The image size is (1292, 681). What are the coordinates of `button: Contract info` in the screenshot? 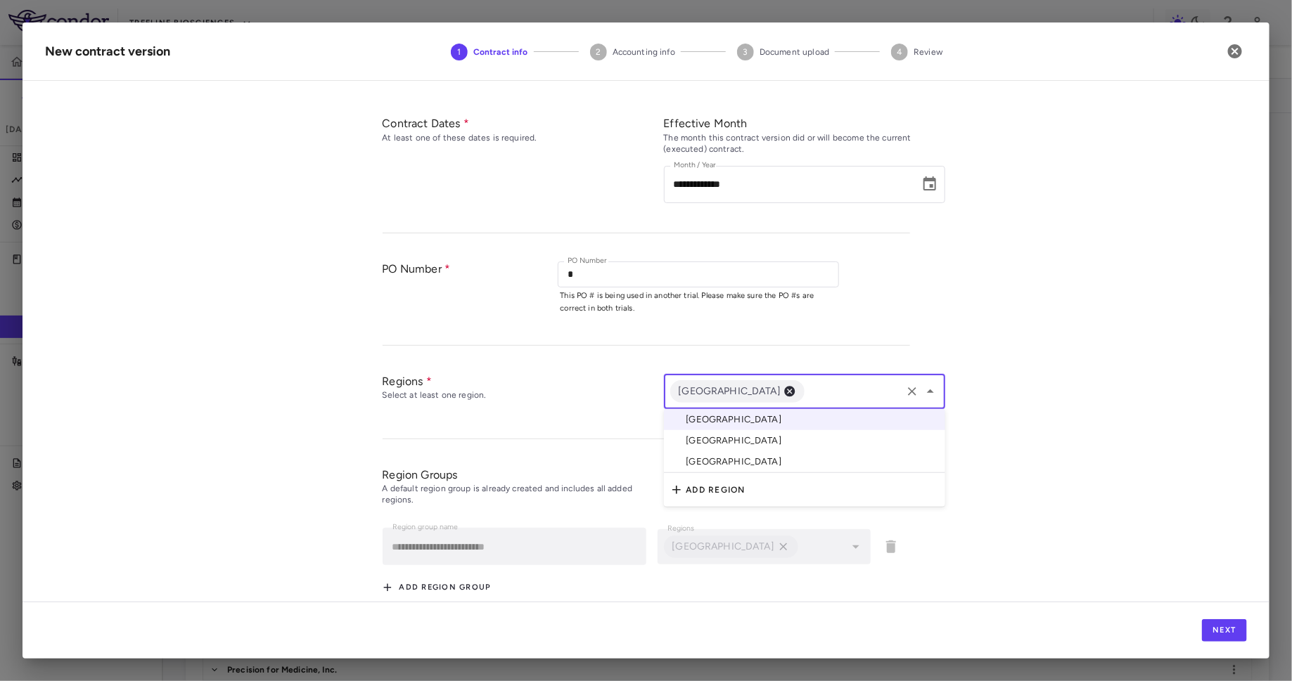 It's located at (489, 52).